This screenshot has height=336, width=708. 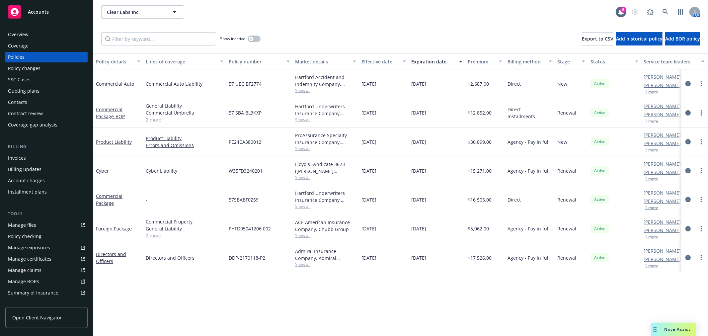 What do you see at coordinates (18, 46) in the screenshot?
I see `div: Coverage` at bounding box center [18, 46].